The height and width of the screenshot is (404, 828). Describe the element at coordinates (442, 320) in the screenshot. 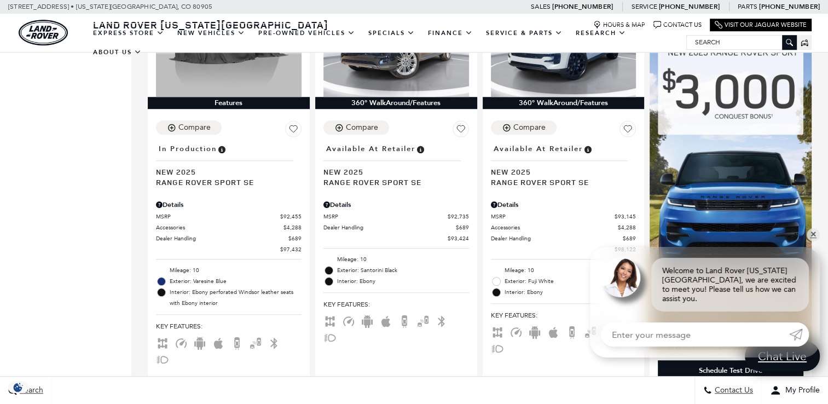

I see `span: Bluetooth` at that location.